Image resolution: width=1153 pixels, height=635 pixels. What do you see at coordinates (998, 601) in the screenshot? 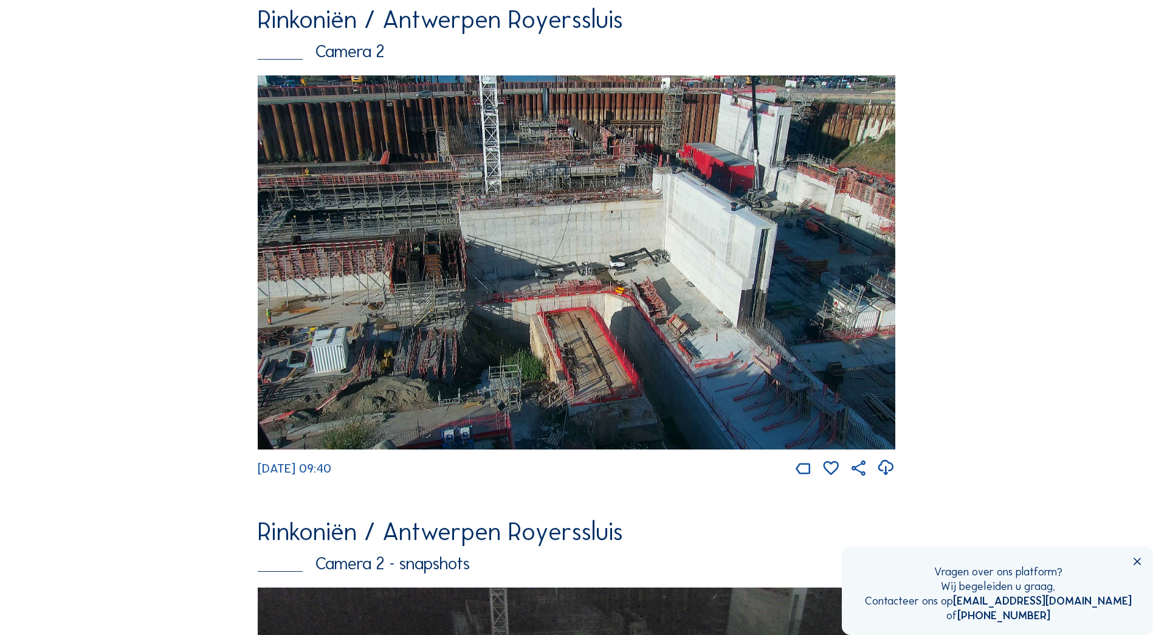
I see `div: Contacteer ons op` at bounding box center [998, 601].